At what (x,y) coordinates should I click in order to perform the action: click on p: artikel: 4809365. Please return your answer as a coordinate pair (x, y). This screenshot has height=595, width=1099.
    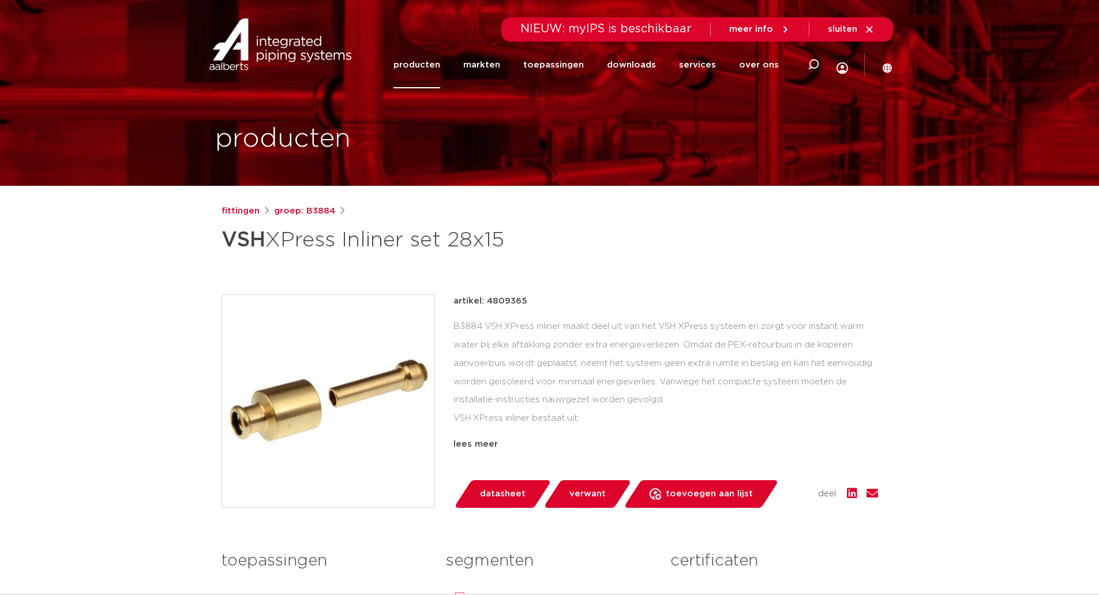
    Looking at the image, I should click on (490, 301).